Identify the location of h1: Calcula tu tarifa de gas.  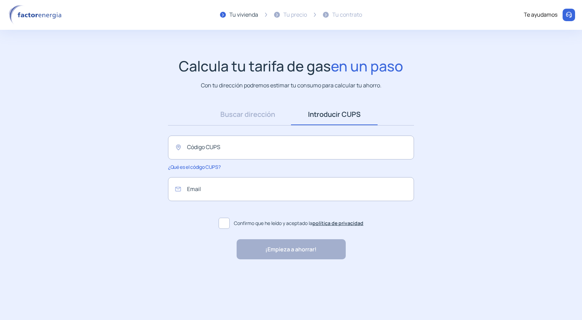
(291, 66).